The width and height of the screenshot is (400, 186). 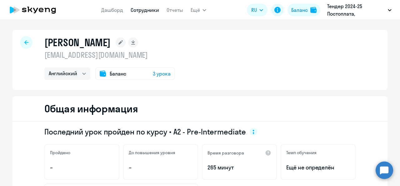 What do you see at coordinates (304, 10) in the screenshot?
I see `a: Балансbalance` at bounding box center [304, 10].